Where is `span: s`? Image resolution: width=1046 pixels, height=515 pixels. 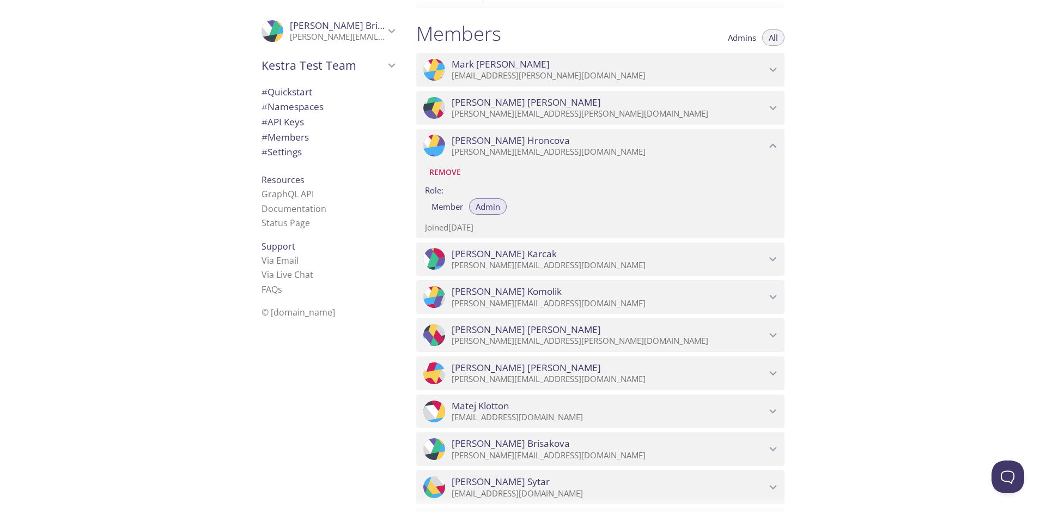 span: s is located at coordinates (280, 289).